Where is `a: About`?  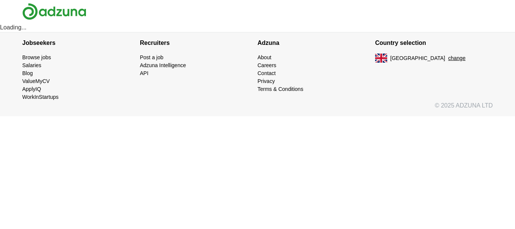
a: About is located at coordinates (264, 57).